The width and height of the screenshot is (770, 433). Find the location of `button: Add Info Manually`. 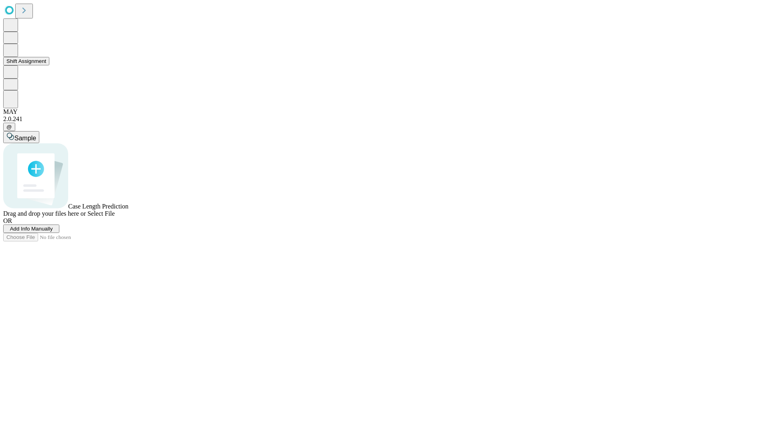

button: Add Info Manually is located at coordinates (31, 229).